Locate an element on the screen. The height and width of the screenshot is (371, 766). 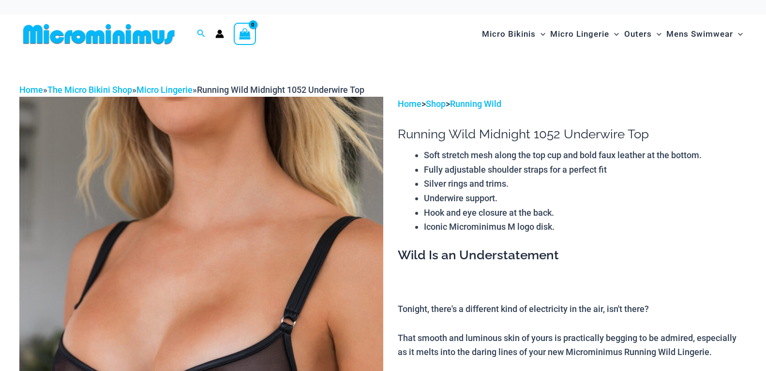
h3: Wild Is an Understatement is located at coordinates (572, 255).